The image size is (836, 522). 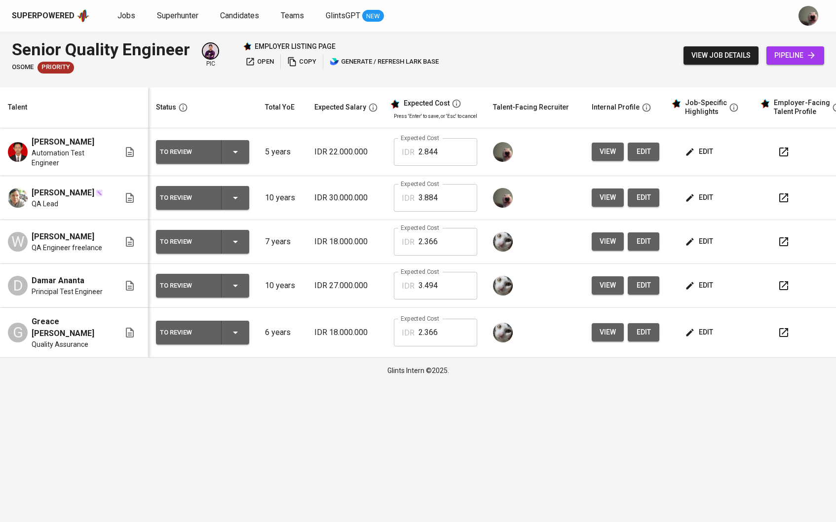 What do you see at coordinates (435, 116) in the screenshot?
I see `p: Press 'Enter' to save, or 'Esc' to cancel` at bounding box center [435, 116].